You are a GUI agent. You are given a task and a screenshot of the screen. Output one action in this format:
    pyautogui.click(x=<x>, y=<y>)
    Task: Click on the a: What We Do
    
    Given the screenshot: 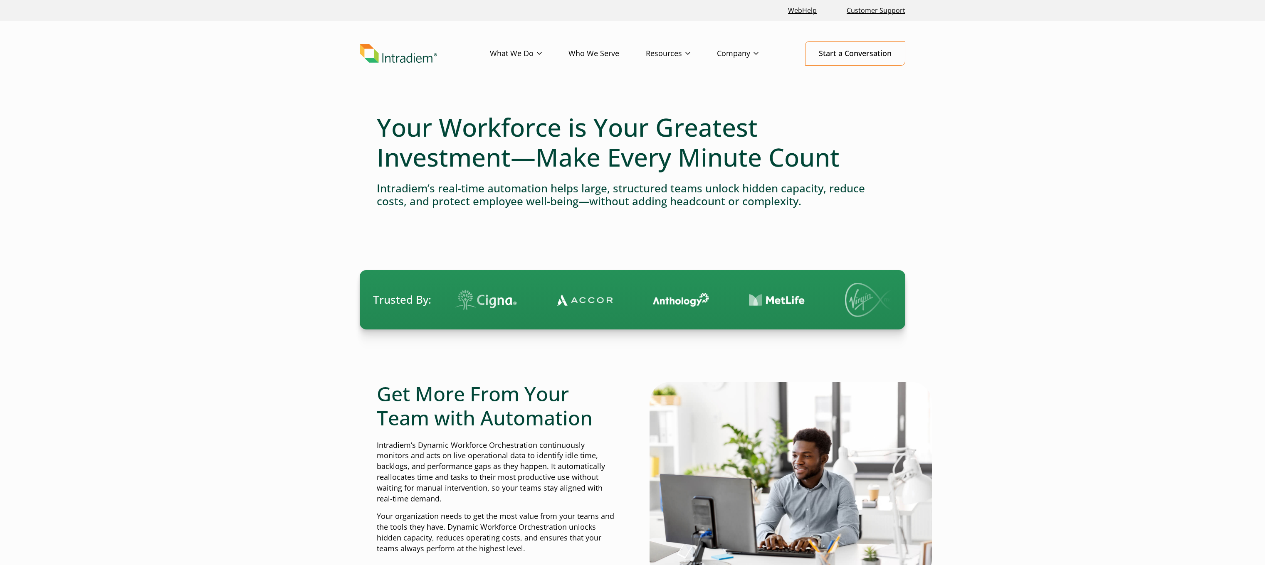 What is the action you would take?
    pyautogui.click(x=529, y=54)
    